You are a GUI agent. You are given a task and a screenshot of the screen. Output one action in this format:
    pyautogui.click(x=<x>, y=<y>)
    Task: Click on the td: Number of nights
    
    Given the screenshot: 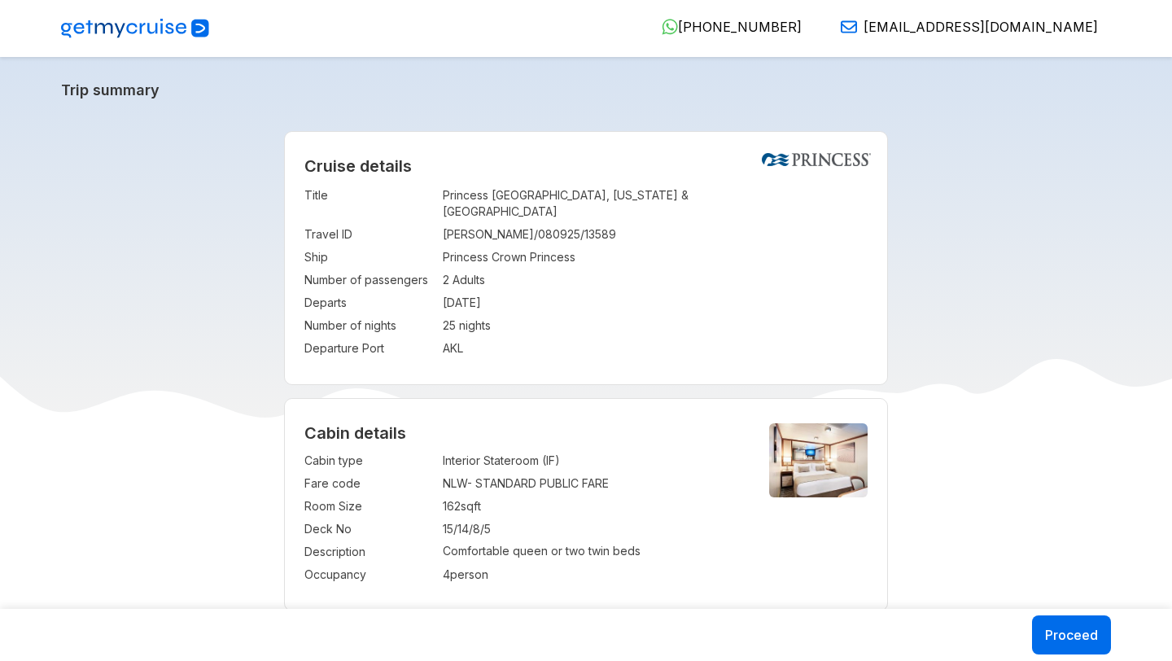 What is the action you would take?
    pyautogui.click(x=370, y=326)
    